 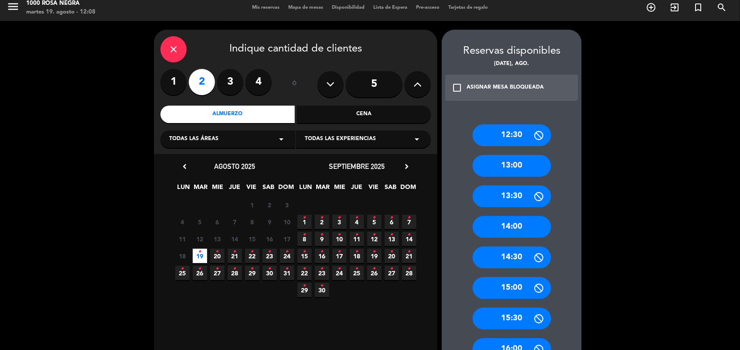 I want to click on div: Indique cantidad de clientes, so click(x=296, y=49).